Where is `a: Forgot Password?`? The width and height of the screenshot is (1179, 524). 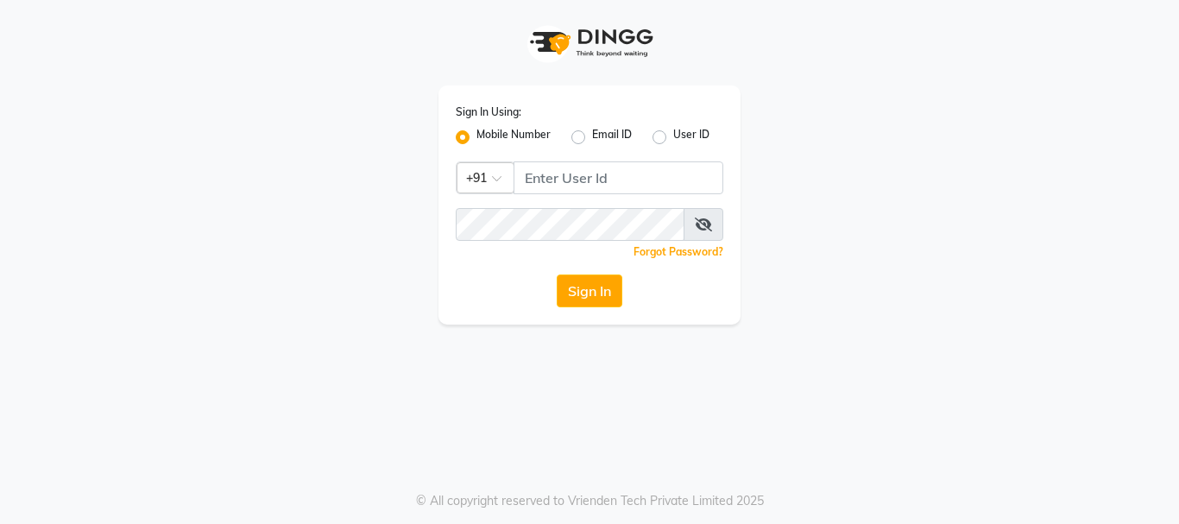 a: Forgot Password? is located at coordinates (678, 251).